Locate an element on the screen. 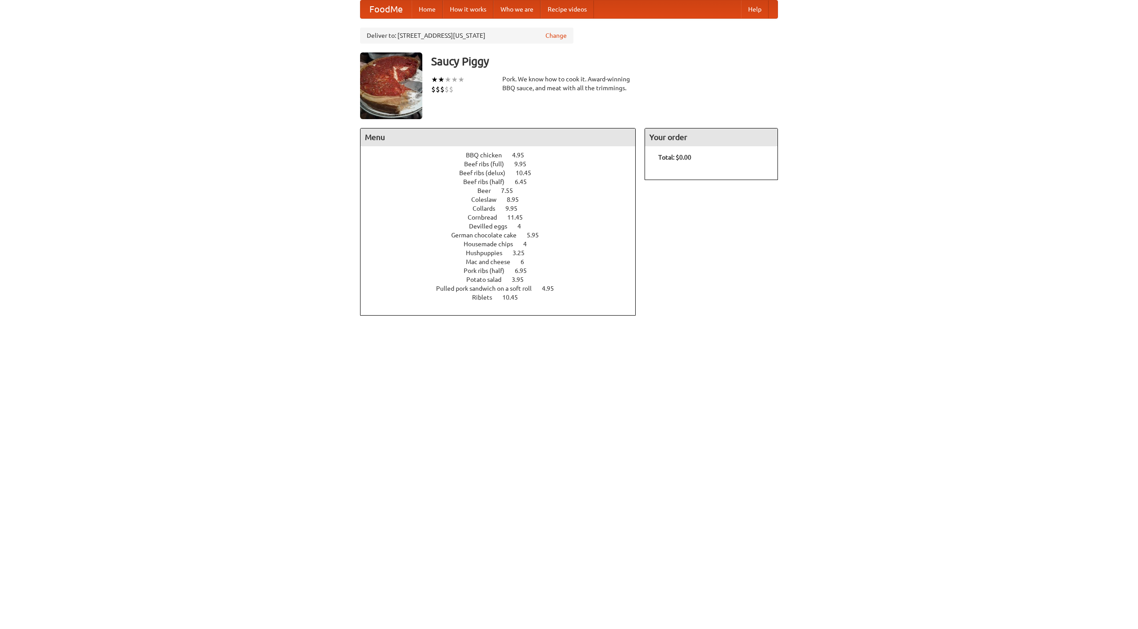 Image resolution: width=1138 pixels, height=629 pixels. a: FoodMe is located at coordinates (386, 9).